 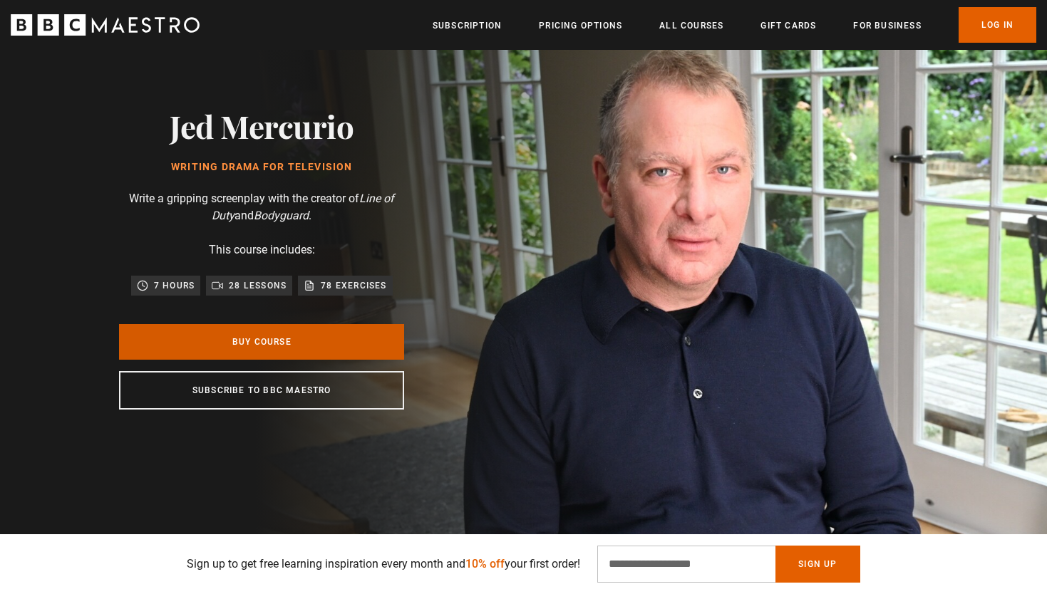 I want to click on i: Bodyguard, so click(x=281, y=215).